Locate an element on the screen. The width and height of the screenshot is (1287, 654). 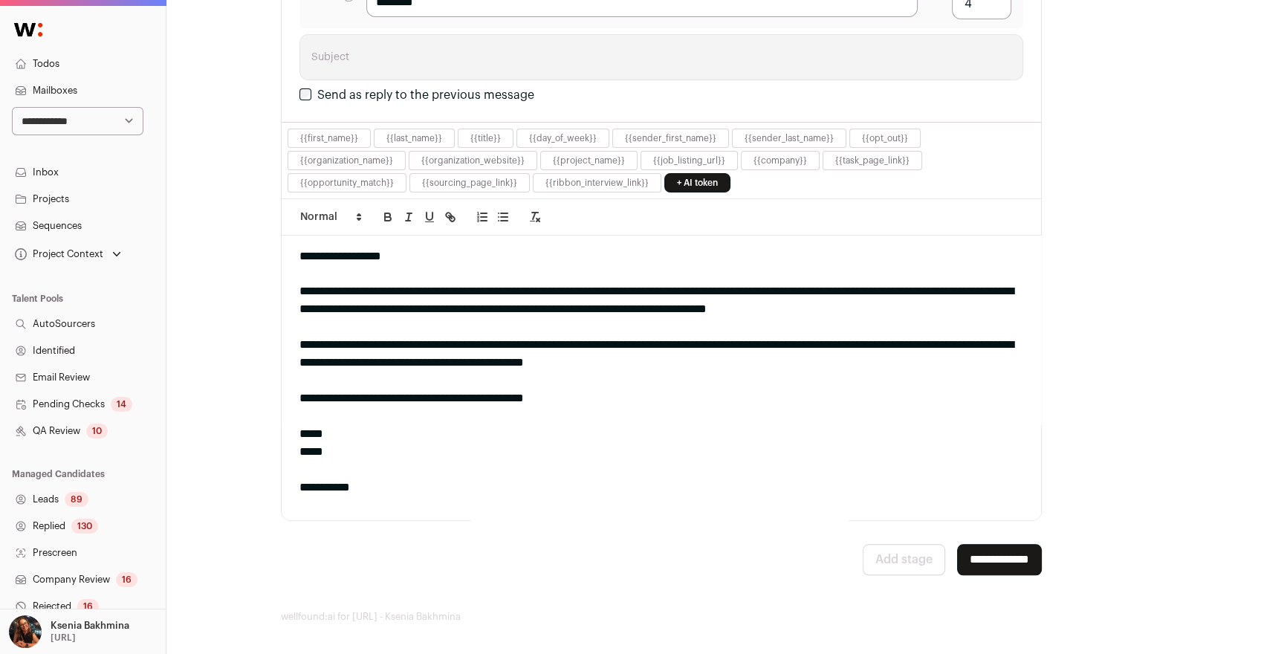
button: {{company}} is located at coordinates (780, 161).